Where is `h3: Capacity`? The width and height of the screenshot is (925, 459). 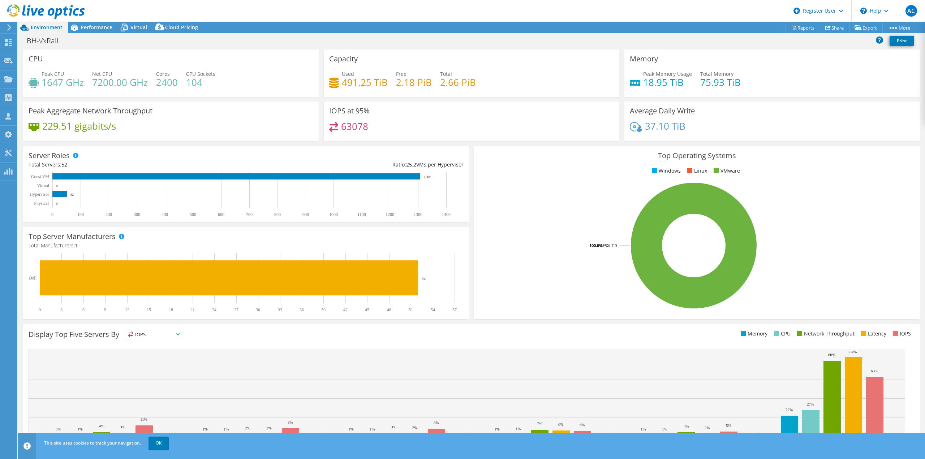
h3: Capacity is located at coordinates (343, 59).